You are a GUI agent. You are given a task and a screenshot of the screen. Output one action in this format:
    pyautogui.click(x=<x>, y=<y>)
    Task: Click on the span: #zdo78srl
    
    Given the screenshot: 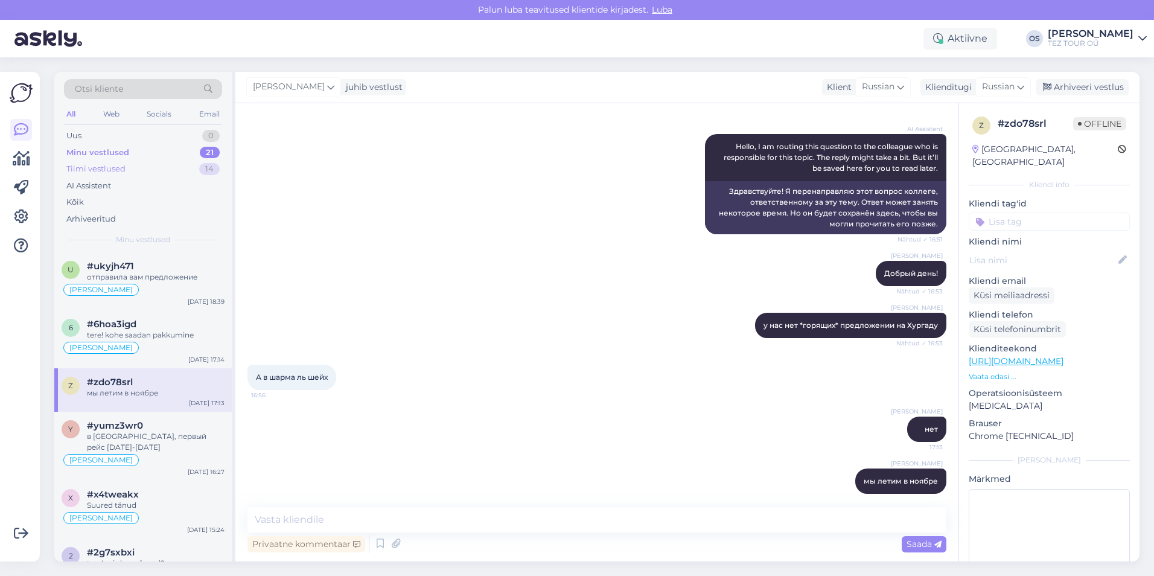 What is the action you would take?
    pyautogui.click(x=110, y=382)
    